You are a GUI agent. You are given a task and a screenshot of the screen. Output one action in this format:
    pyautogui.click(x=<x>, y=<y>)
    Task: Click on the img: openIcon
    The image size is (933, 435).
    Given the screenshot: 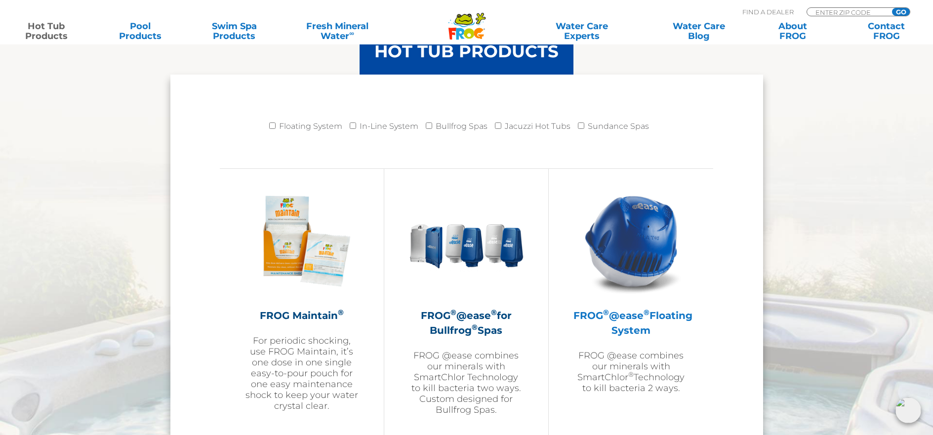 What is the action you would take?
    pyautogui.click(x=909, y=411)
    